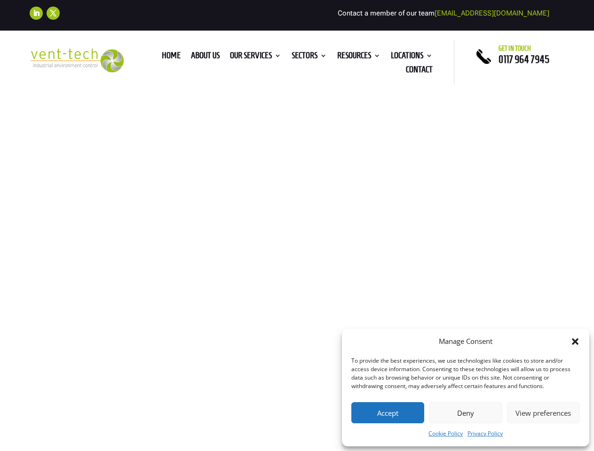 Image resolution: width=594 pixels, height=451 pixels. I want to click on button: View preferences, so click(543, 413).